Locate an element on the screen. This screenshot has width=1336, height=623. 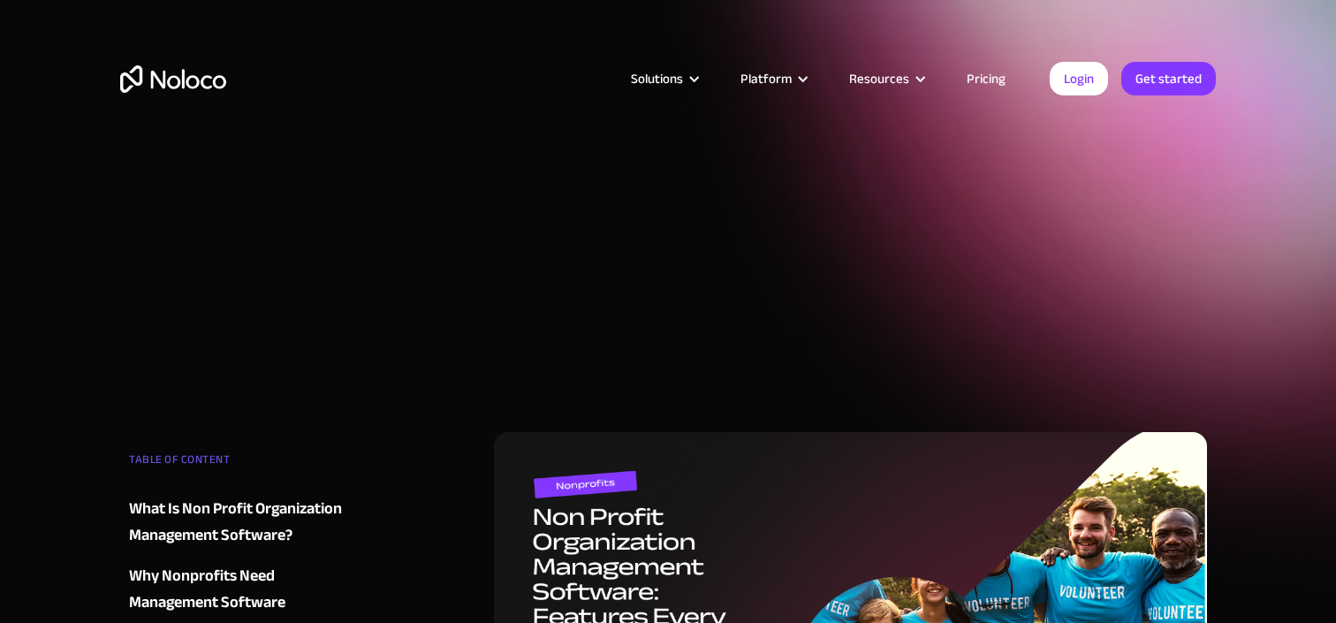
div: Why Nonprofits Need Management Software is located at coordinates (236, 589).